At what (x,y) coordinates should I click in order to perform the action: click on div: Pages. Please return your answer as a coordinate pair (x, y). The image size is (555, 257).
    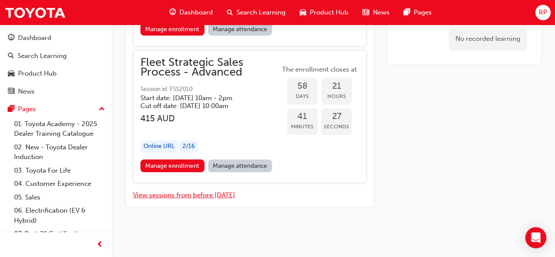
    Looking at the image, I should click on (27, 109).